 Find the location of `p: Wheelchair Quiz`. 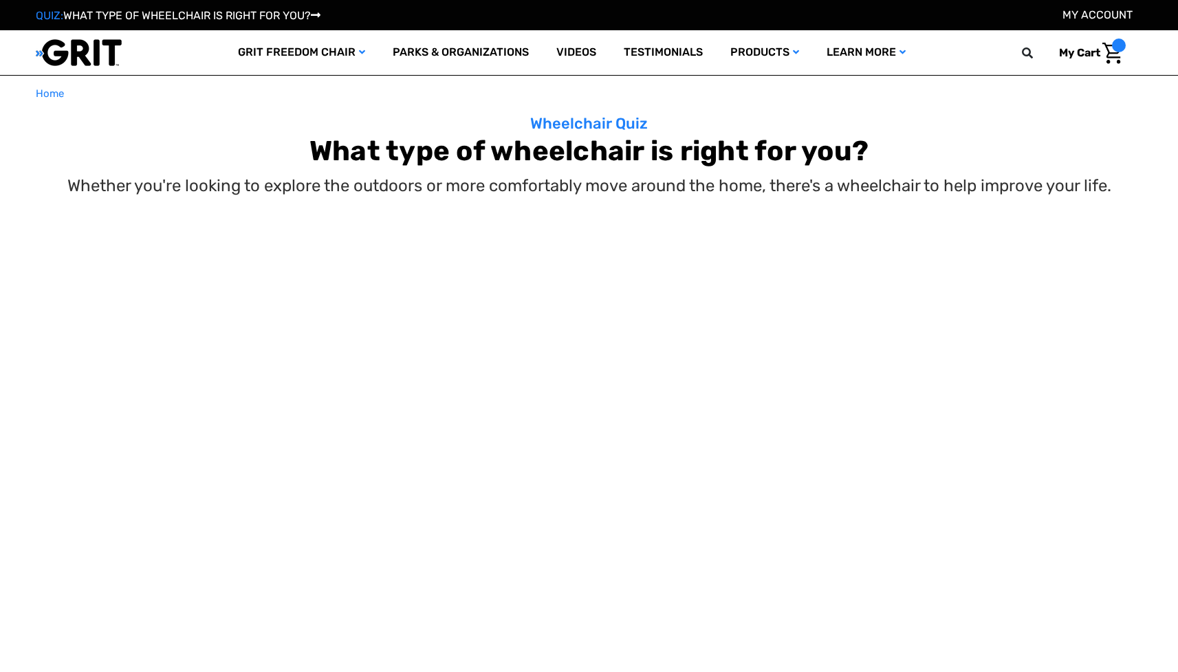

p: Wheelchair Quiz is located at coordinates (588, 123).